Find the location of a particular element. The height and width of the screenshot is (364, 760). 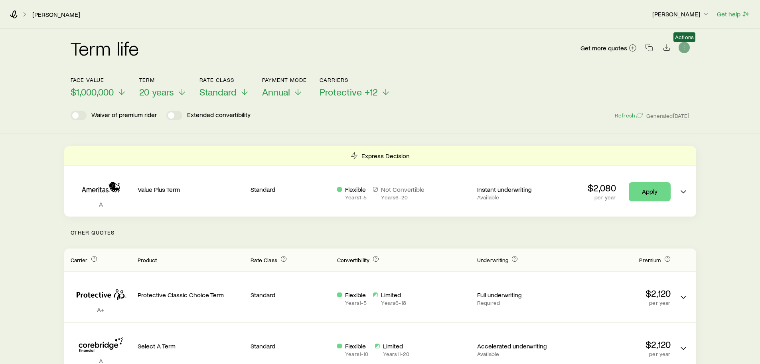

button: Term20 years is located at coordinates (163, 87).